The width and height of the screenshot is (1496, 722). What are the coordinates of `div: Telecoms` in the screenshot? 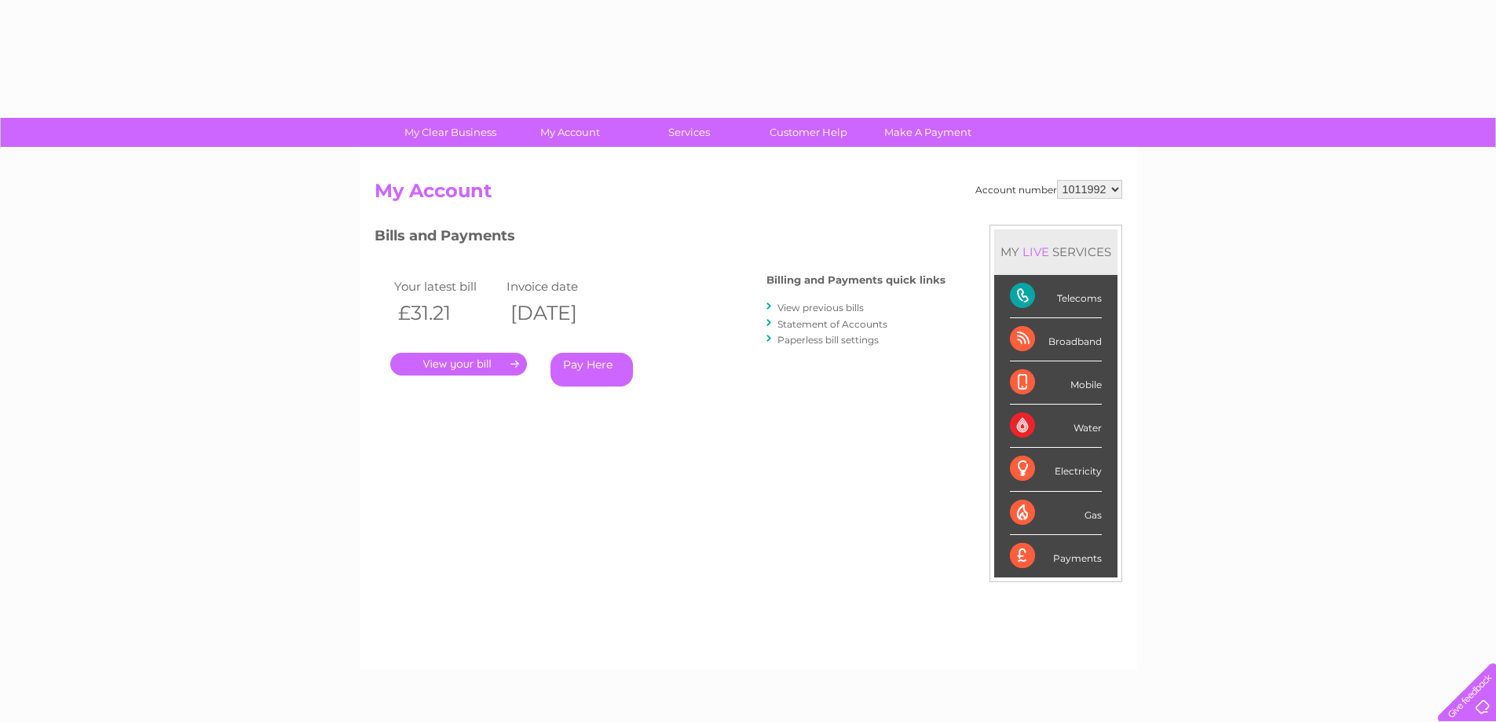 It's located at (1056, 296).